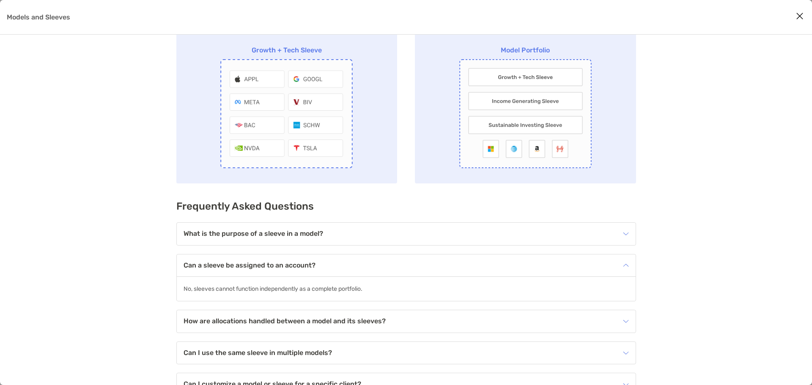 This screenshot has width=812, height=385. What do you see at coordinates (406, 321) in the screenshot?
I see `div: icon arrowHow are allocations handled between a model and its sleeves?` at bounding box center [406, 321].